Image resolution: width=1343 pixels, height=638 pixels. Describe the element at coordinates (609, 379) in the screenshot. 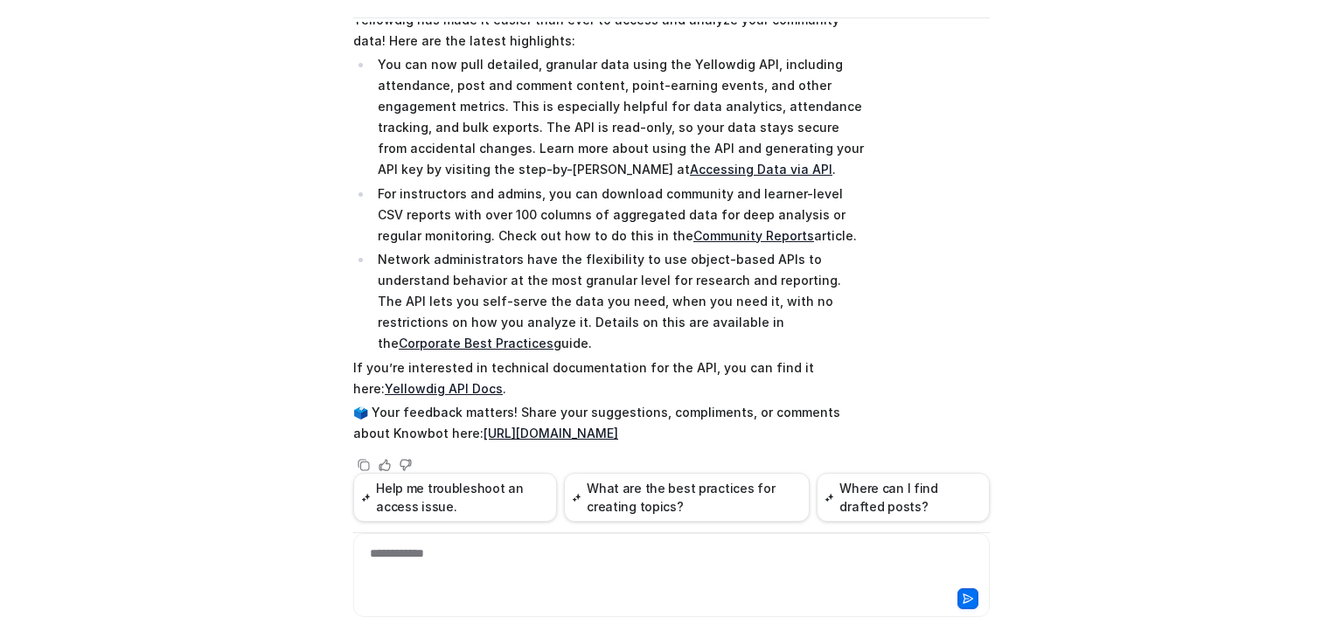

I see `p: If you’re interested in technical documentation for the API, you can find it here: .` at that location.